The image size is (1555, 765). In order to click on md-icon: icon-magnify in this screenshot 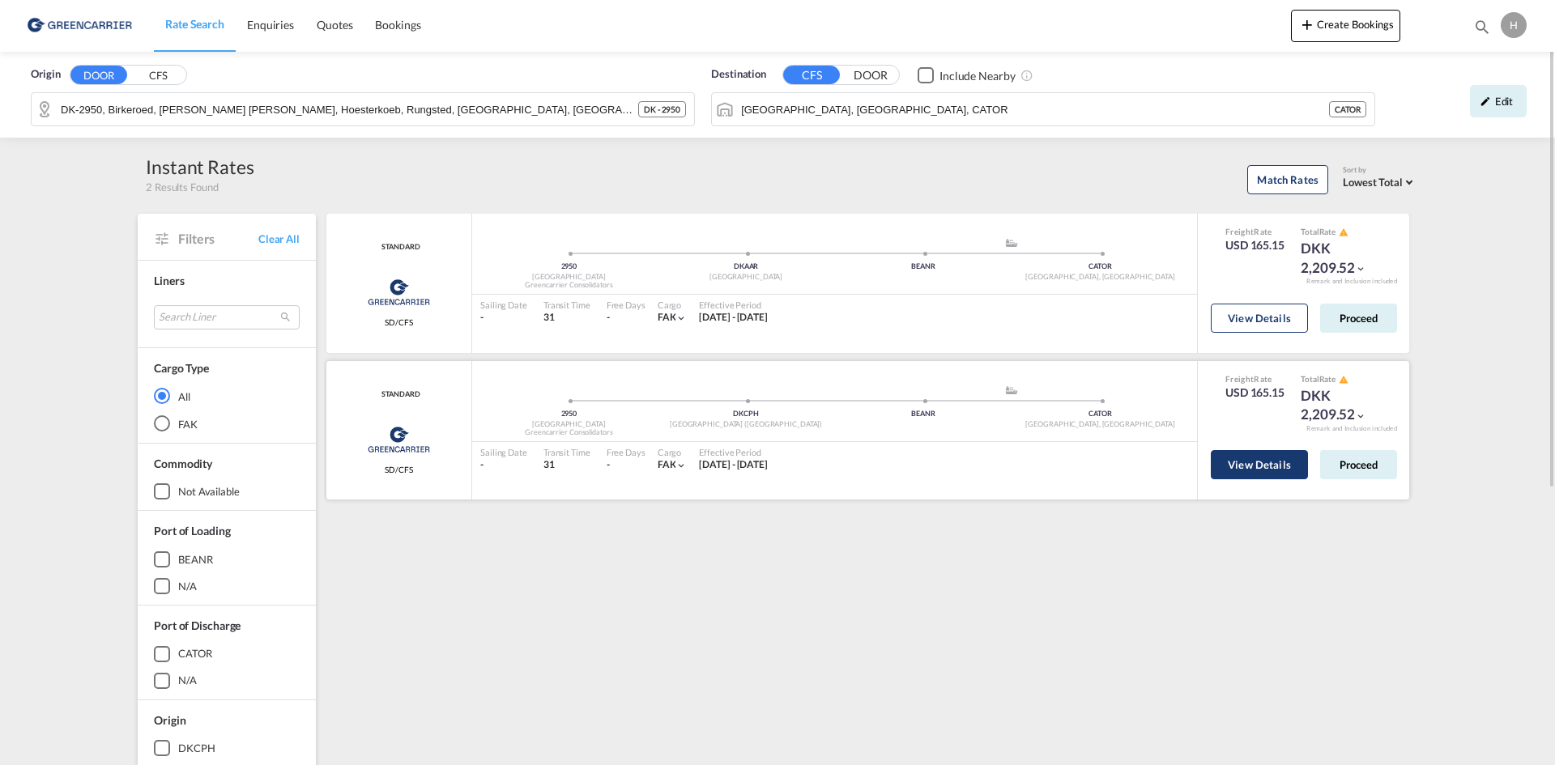, I will do `click(1482, 27)`.